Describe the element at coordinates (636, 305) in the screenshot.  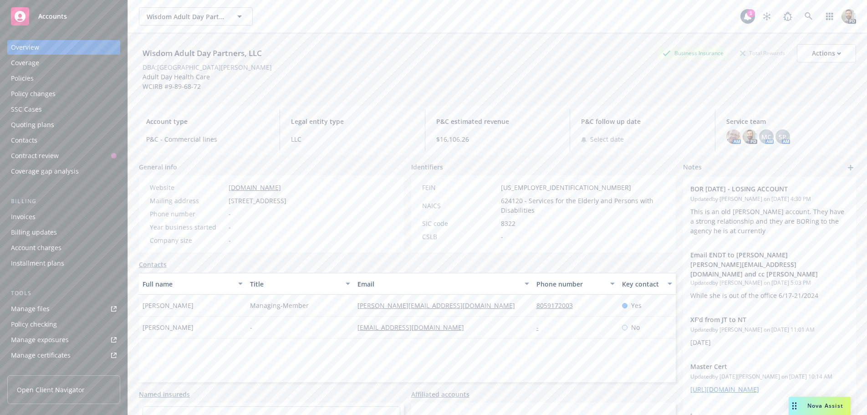
I see `span: Yes` at that location.